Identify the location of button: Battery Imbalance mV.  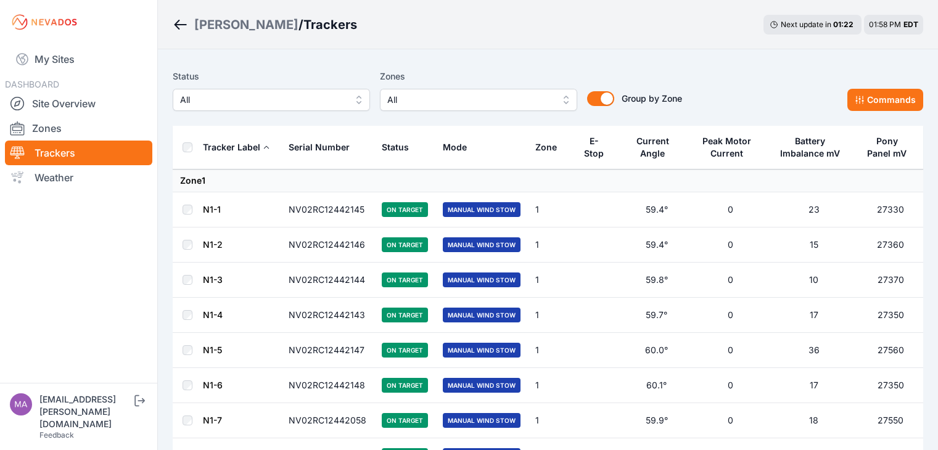
(814, 147).